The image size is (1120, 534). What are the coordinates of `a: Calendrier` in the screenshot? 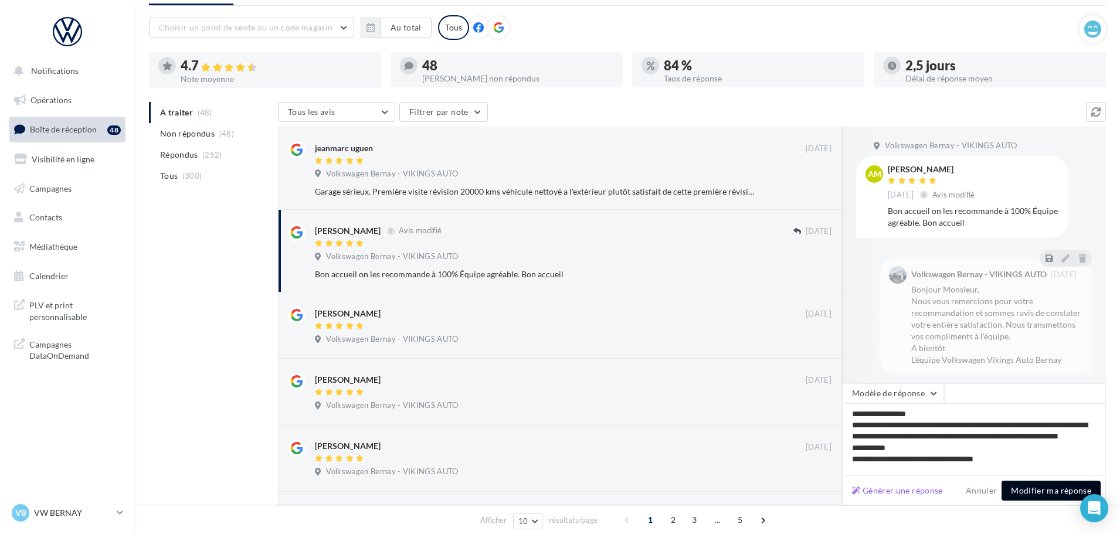 It's located at (67, 276).